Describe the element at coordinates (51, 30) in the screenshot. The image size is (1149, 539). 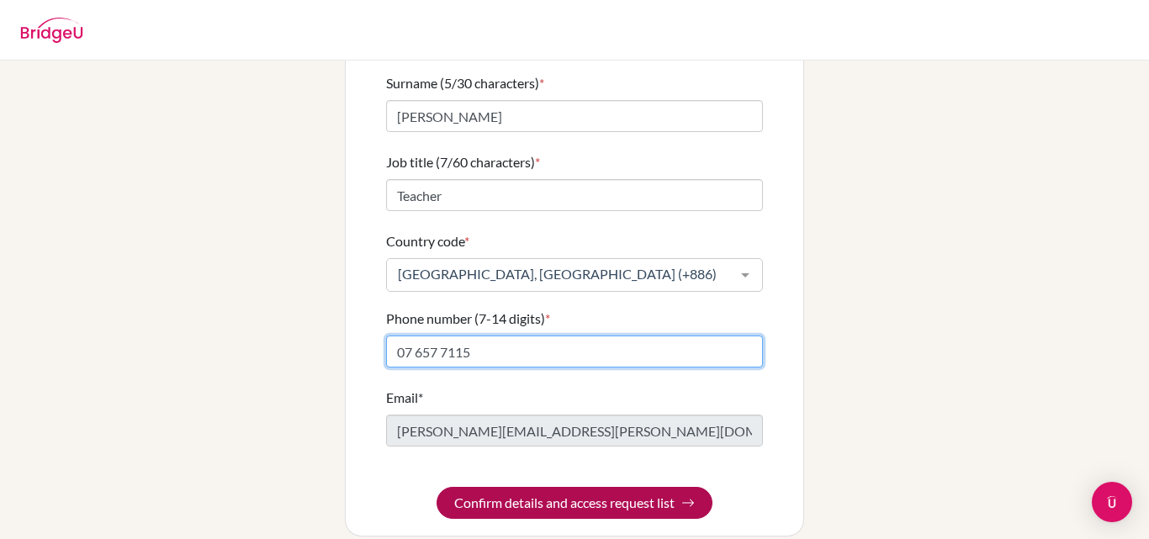
I see `img: BridgeU logo` at that location.